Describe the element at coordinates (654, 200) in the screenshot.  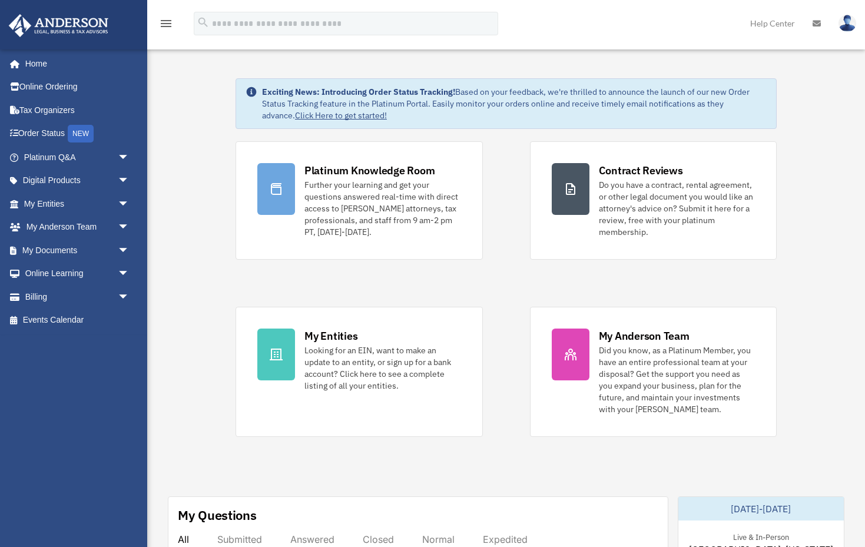
I see `a: Contract Reviews Do you have a contract, rental agreement, or other legal document you would like...` at that location.